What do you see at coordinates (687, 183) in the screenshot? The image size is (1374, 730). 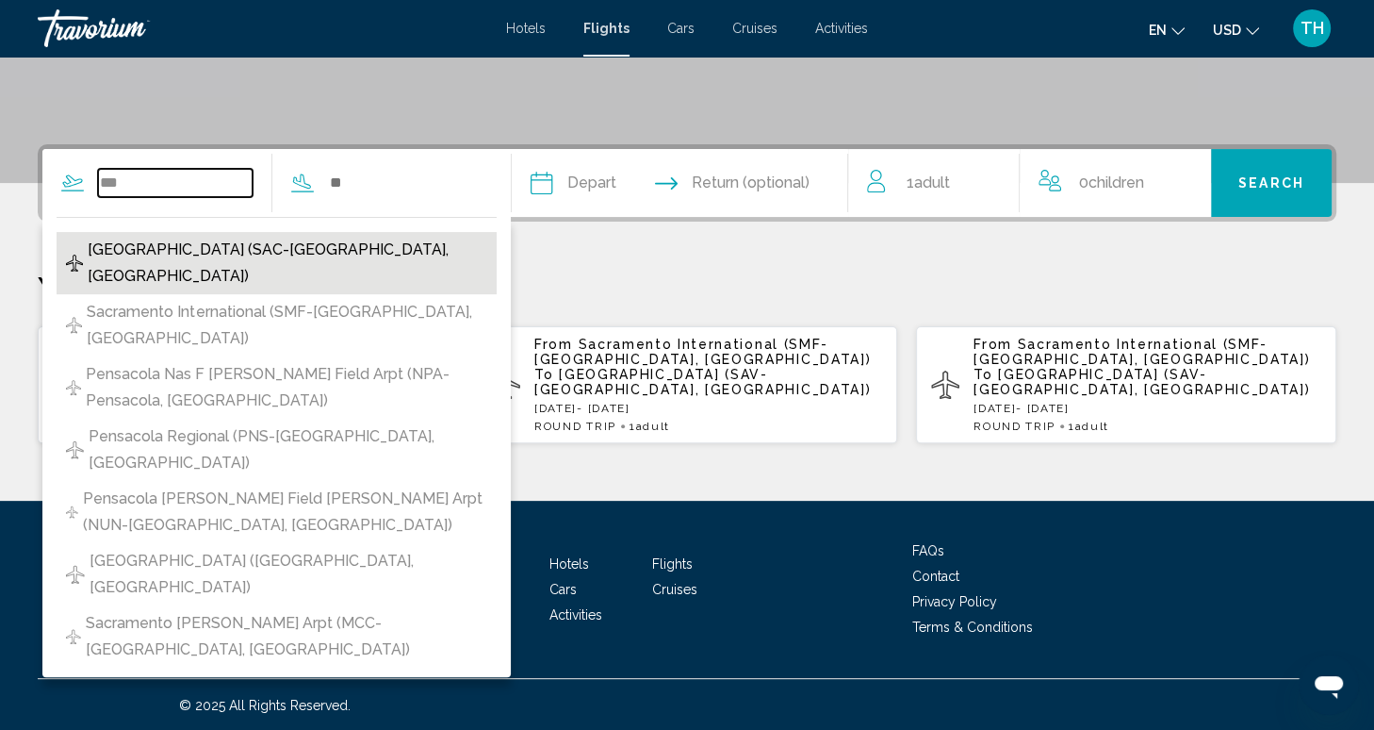 I see `div: Search widget` at bounding box center [687, 183].